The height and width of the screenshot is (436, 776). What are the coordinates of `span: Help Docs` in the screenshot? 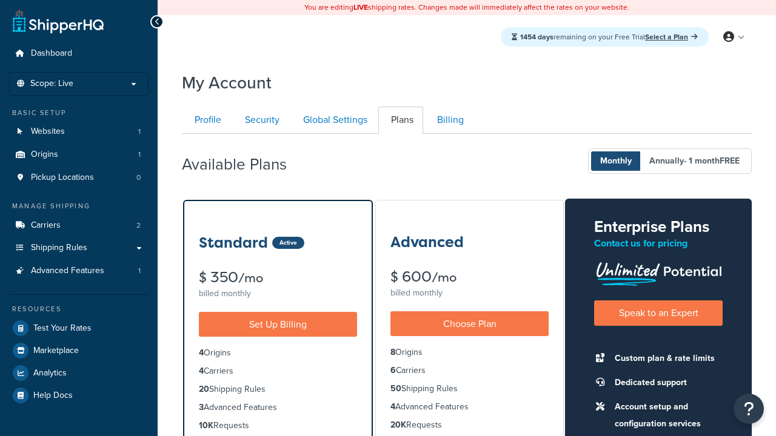 It's located at (53, 396).